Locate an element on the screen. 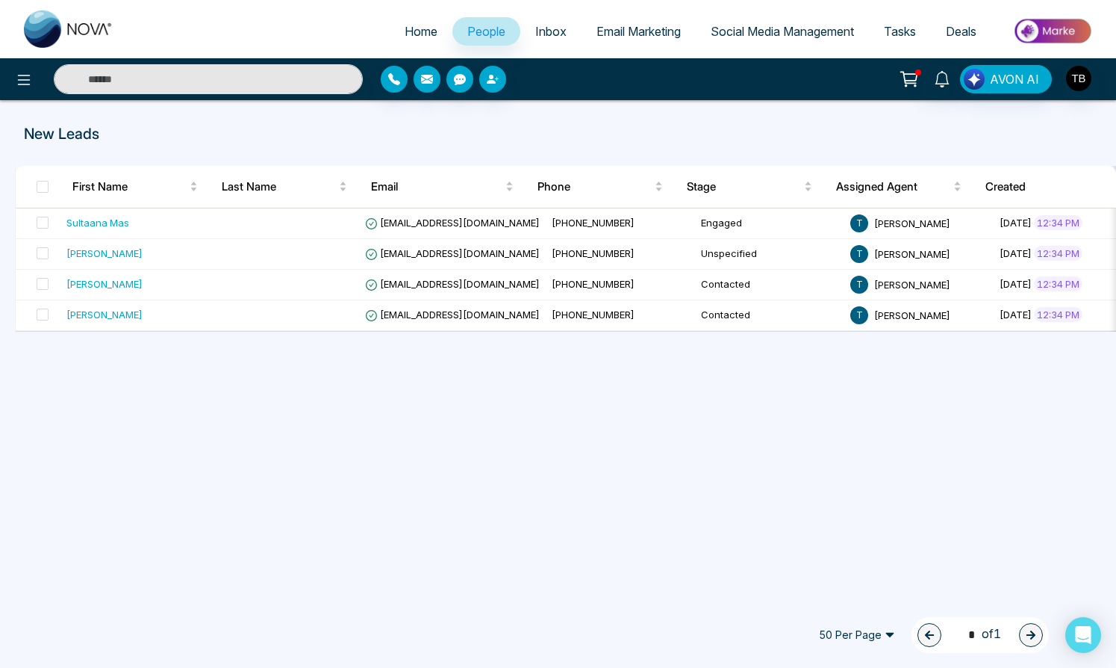 The height and width of the screenshot is (668, 1116). span: Tasks is located at coordinates (900, 31).